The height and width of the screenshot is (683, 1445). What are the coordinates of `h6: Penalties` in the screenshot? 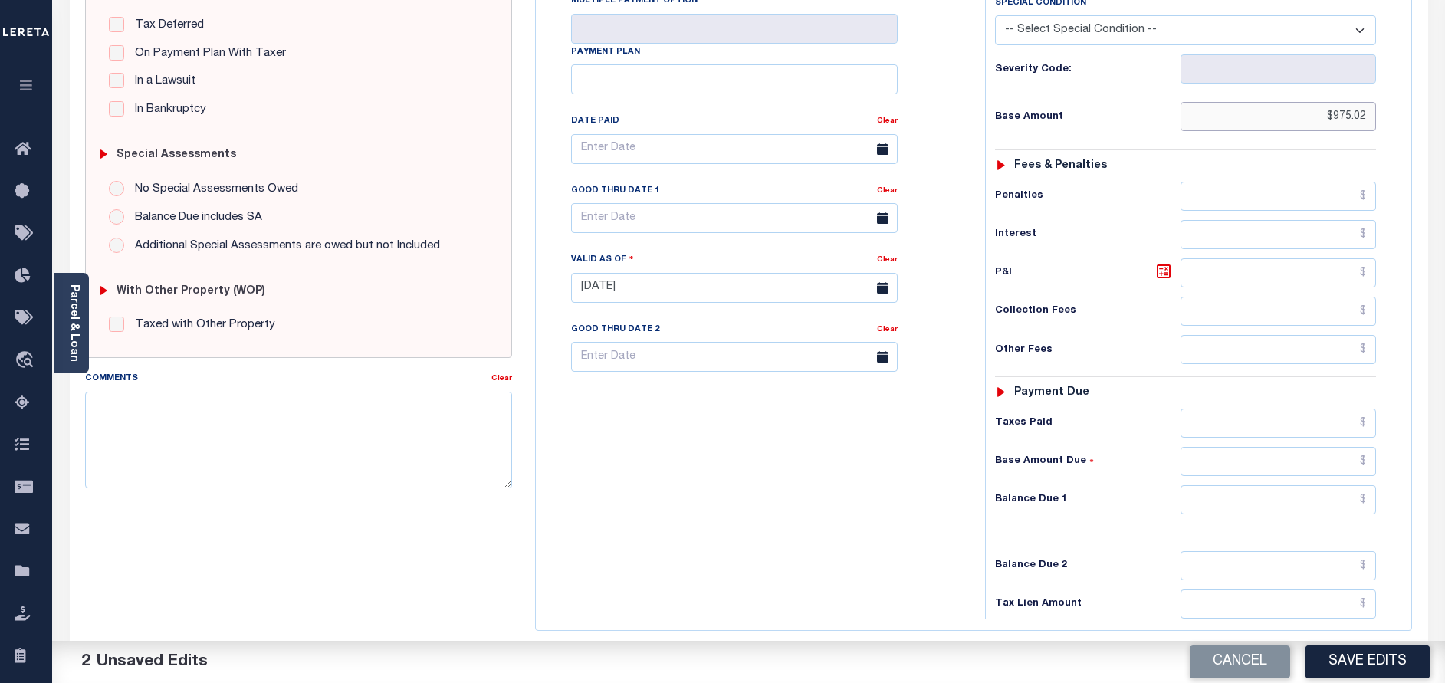 It's located at (1087, 196).